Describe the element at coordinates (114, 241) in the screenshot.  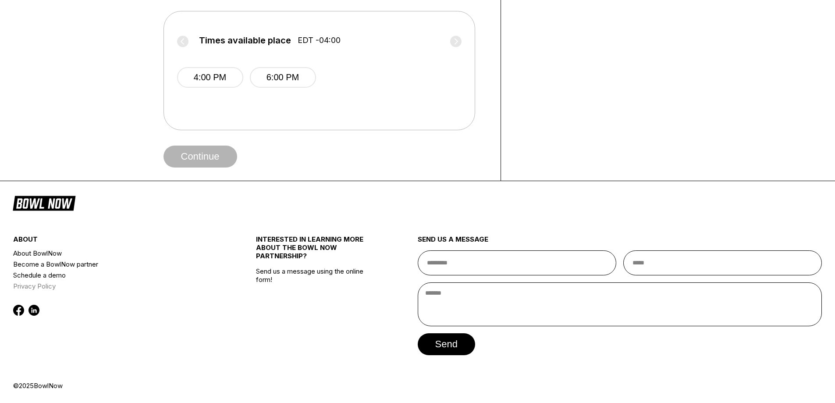
I see `div: about` at that location.